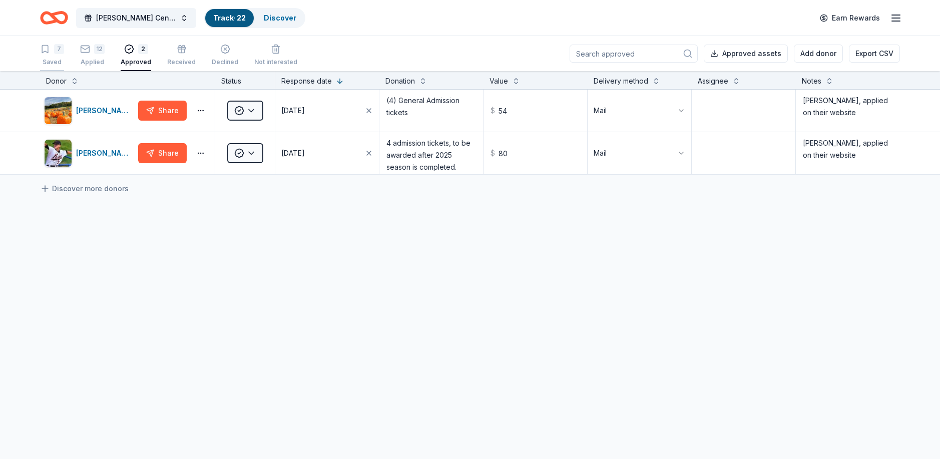  What do you see at coordinates (875, 54) in the screenshot?
I see `button: Export CSV` at bounding box center [875, 54].